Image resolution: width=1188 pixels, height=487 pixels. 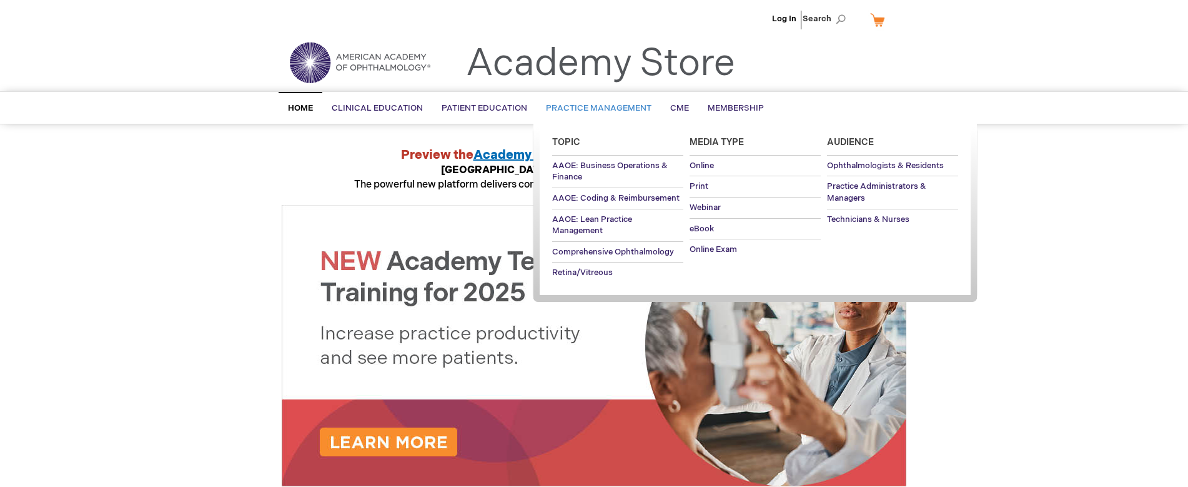 I want to click on a: Log In, so click(x=784, y=19).